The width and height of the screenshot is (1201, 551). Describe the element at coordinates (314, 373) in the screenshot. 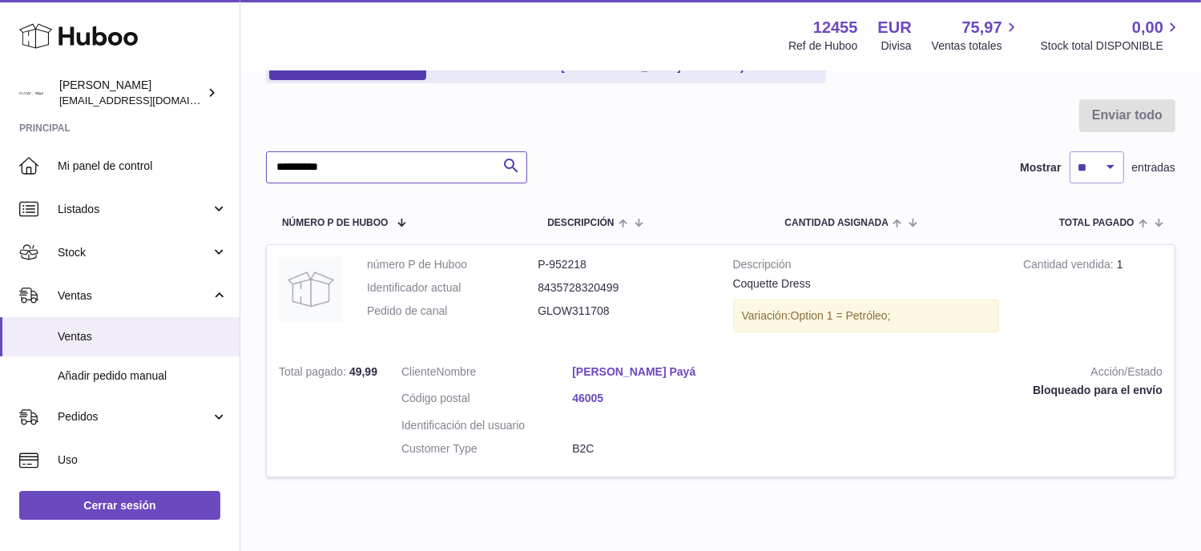

I see `strong: Total pagado` at that location.